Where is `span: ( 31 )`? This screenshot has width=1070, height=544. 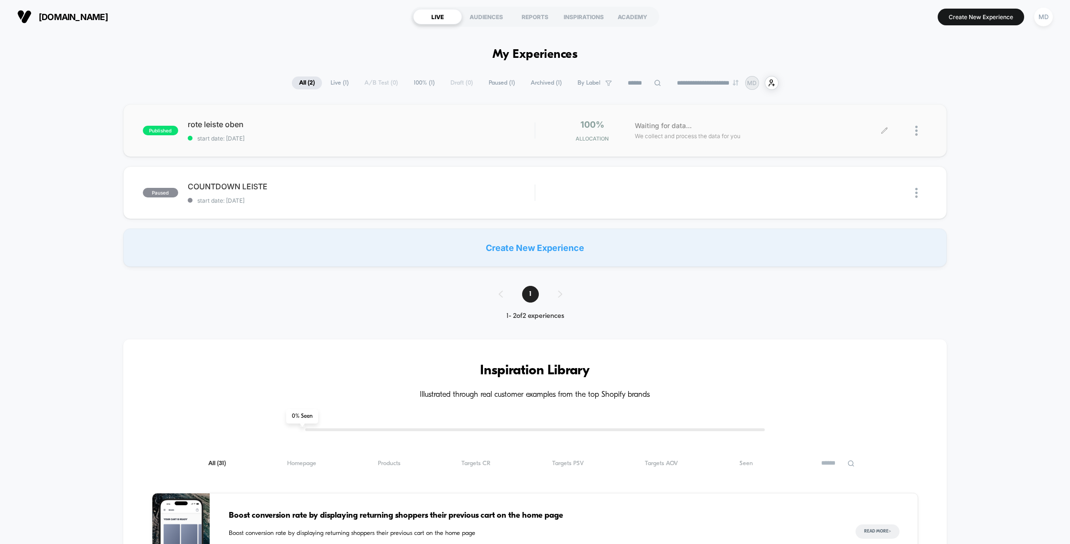 span: ( 31 ) is located at coordinates (221, 463).